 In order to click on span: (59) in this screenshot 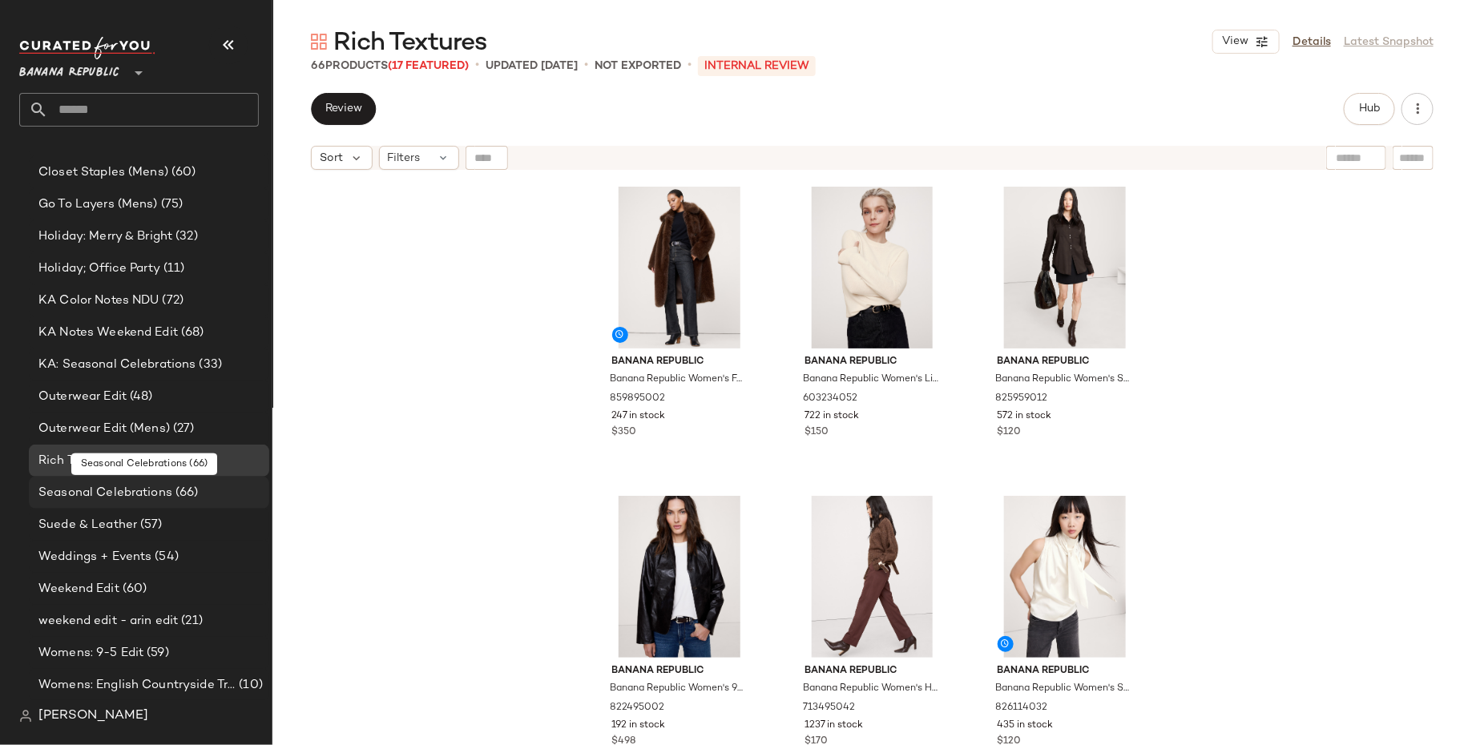, I will do `click(156, 653)`.